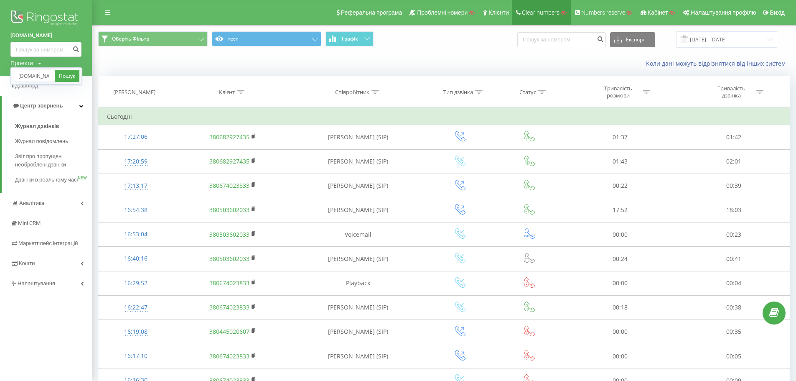 This screenshot has height=381, width=796. Describe the element at coordinates (372, 13) in the screenshot. I see `span: Реферальна програма` at that location.